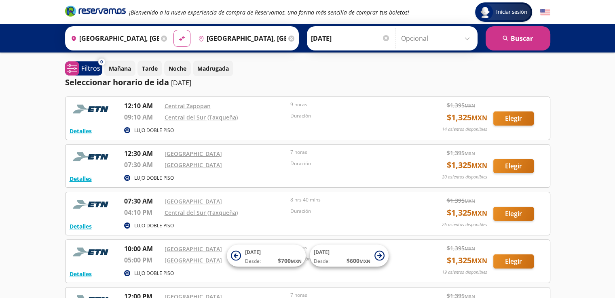  Describe the element at coordinates (464, 177) in the screenshot. I see `p: 20 asientos disponibles` at that location.